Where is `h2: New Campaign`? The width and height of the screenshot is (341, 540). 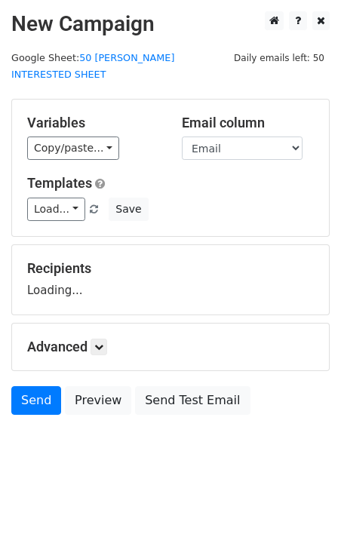
h2: New Campaign is located at coordinates (170, 24).